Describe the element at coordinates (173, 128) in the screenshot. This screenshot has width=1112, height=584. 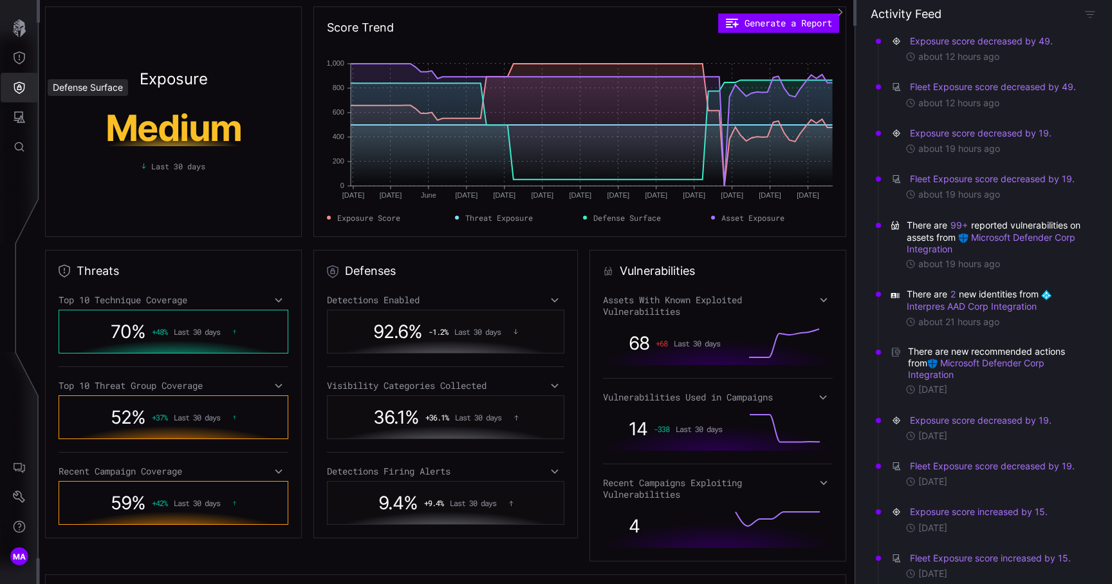
I see `h1: Medium` at that location.